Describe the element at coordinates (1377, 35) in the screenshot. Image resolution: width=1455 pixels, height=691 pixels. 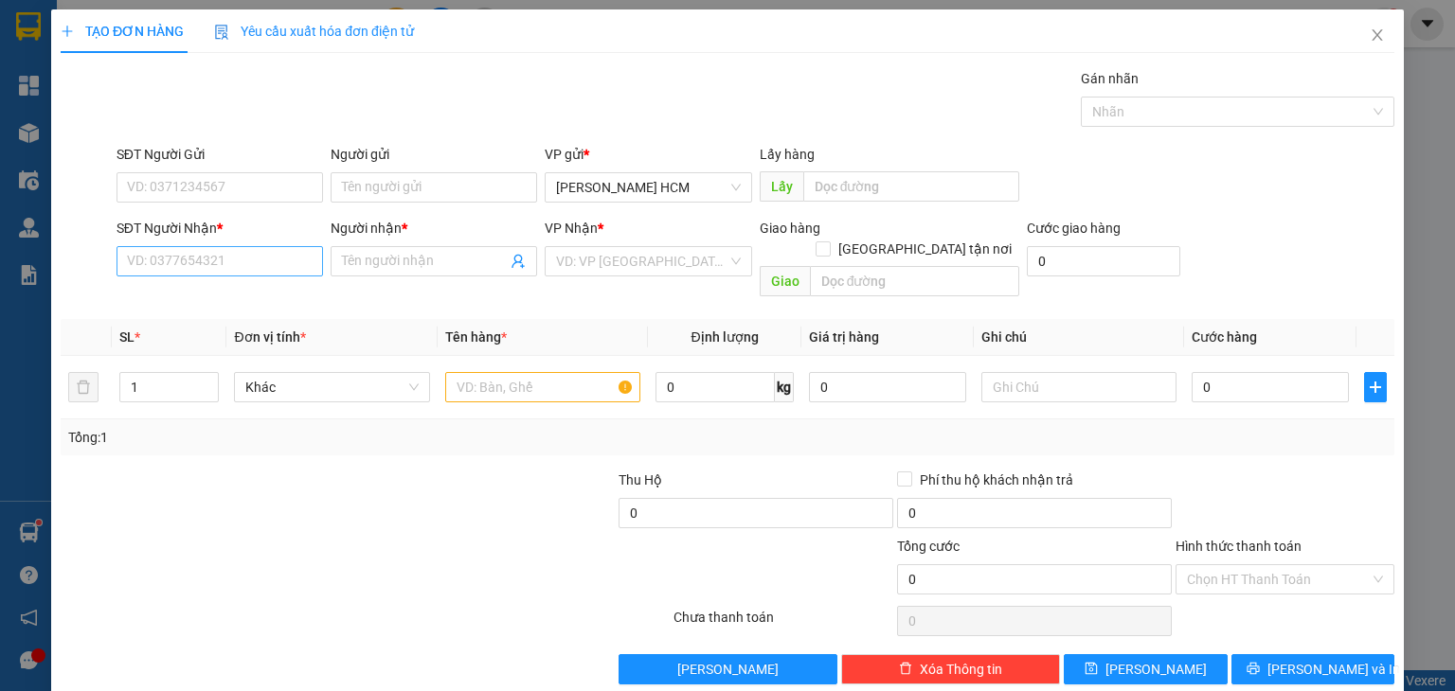
I see `span: close` at that location.